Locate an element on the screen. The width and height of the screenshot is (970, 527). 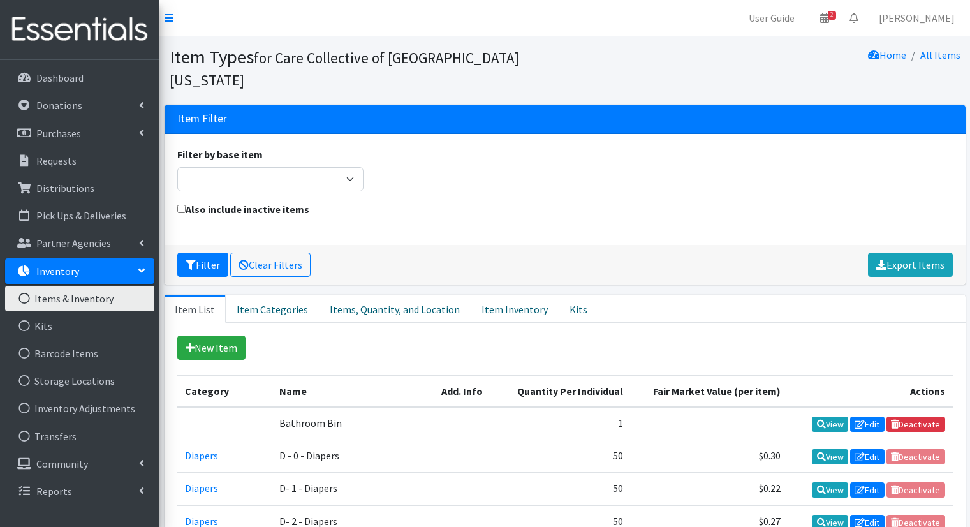
a: Item Categories is located at coordinates (272, 309).